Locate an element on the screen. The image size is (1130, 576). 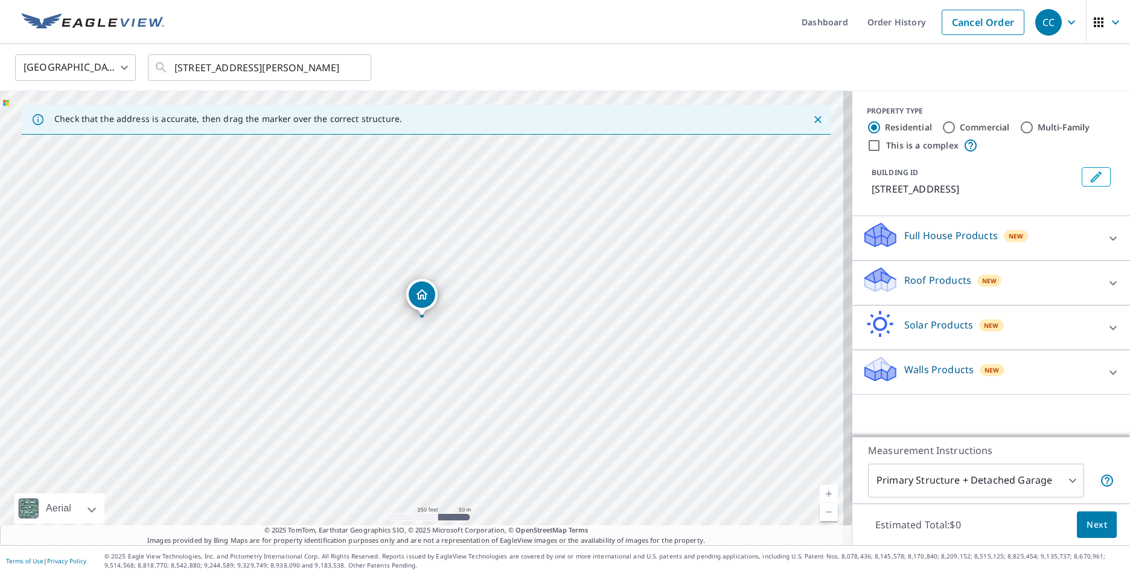
button: Next is located at coordinates (1097, 525).